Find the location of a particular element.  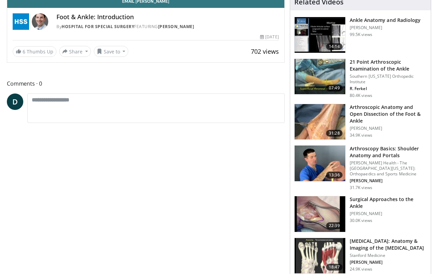

h3: Ankle Anatomy and Radiology is located at coordinates (385, 20).